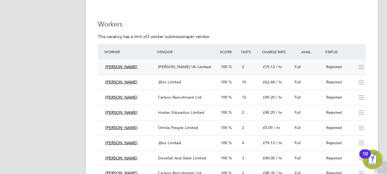  Describe the element at coordinates (232, 24) in the screenshot. I see `h3: Workers` at that location.